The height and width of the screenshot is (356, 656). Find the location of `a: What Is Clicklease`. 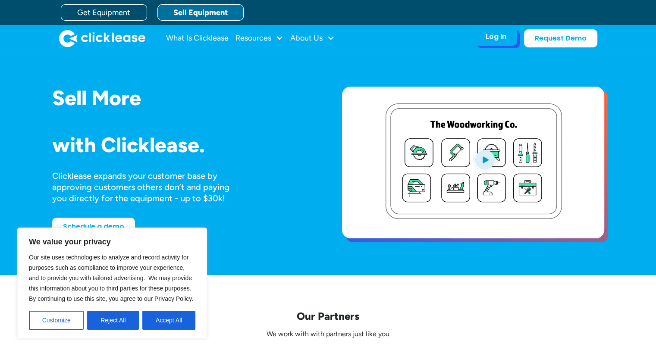

a: What Is Clicklease is located at coordinates (197, 38).